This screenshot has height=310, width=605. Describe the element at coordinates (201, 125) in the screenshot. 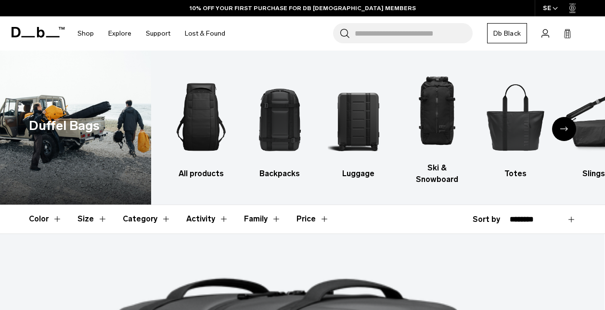

I see `a: Db All products` at that location.